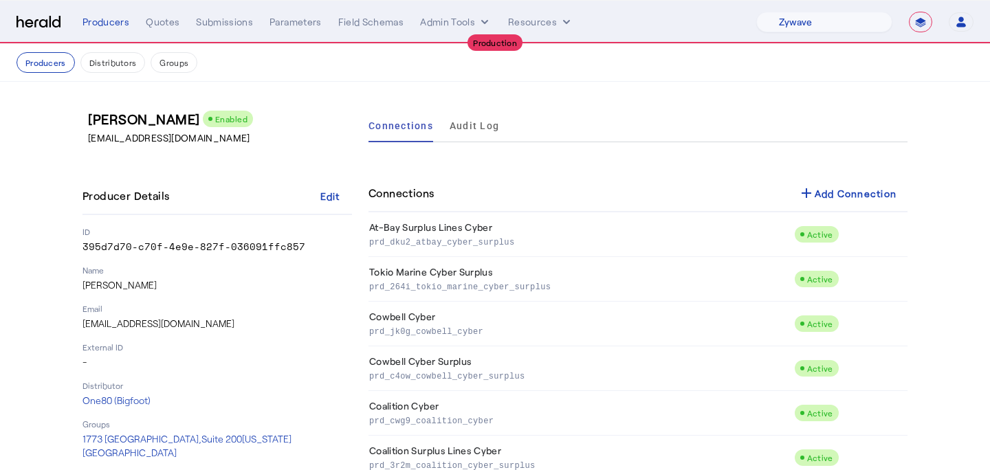  I want to click on div: Producers, so click(106, 22).